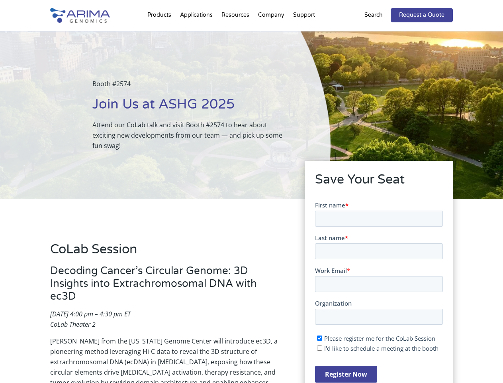 This screenshot has height=383, width=503. I want to click on p: Booth #2574, so click(191, 87).